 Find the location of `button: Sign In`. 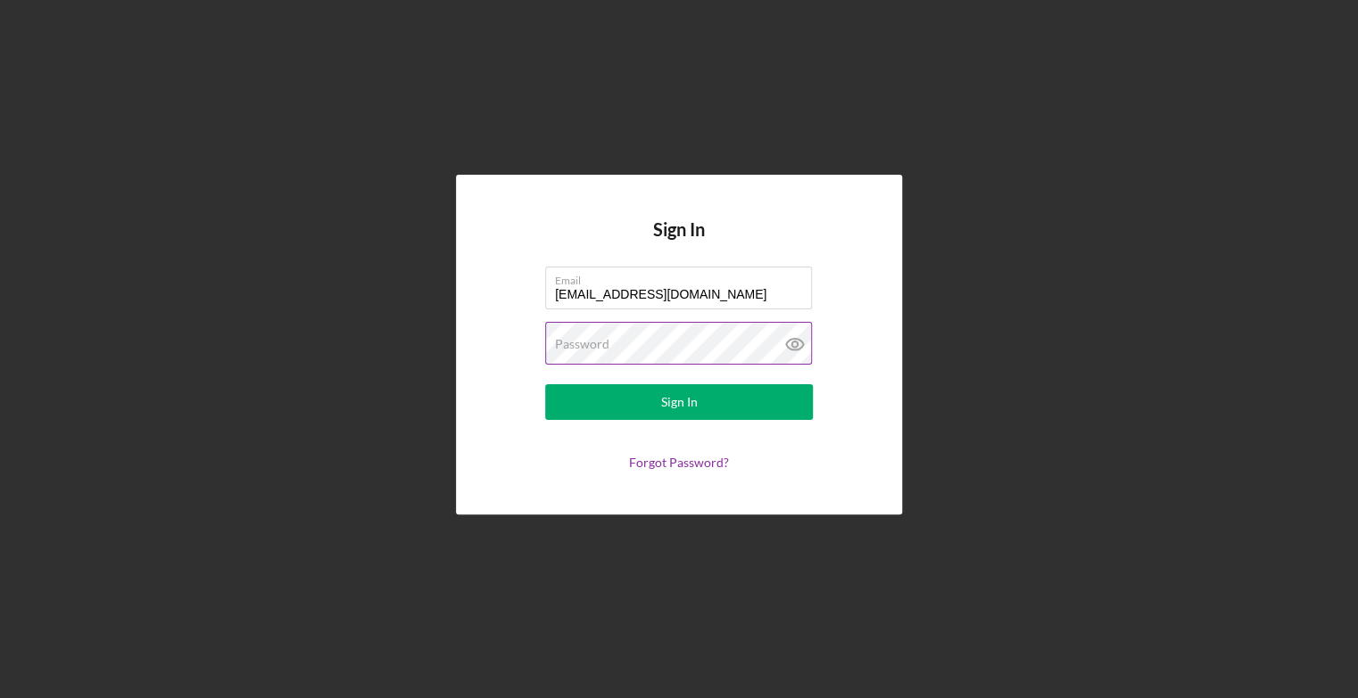

button: Sign In is located at coordinates (679, 402).